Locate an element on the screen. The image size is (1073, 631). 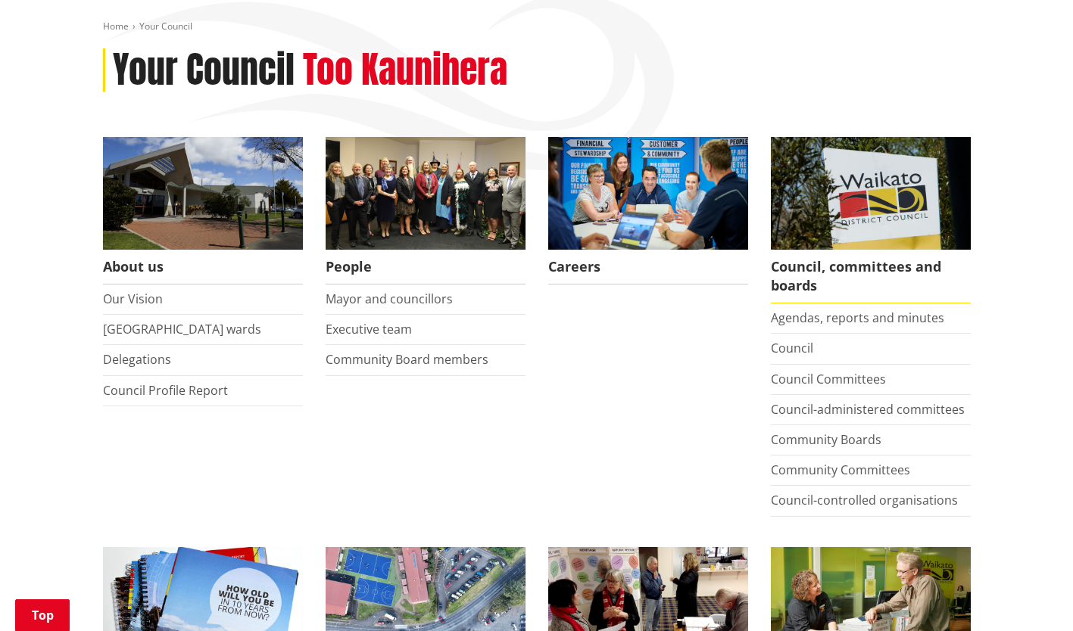
h2: Too Kaunihera is located at coordinates (405, 70).